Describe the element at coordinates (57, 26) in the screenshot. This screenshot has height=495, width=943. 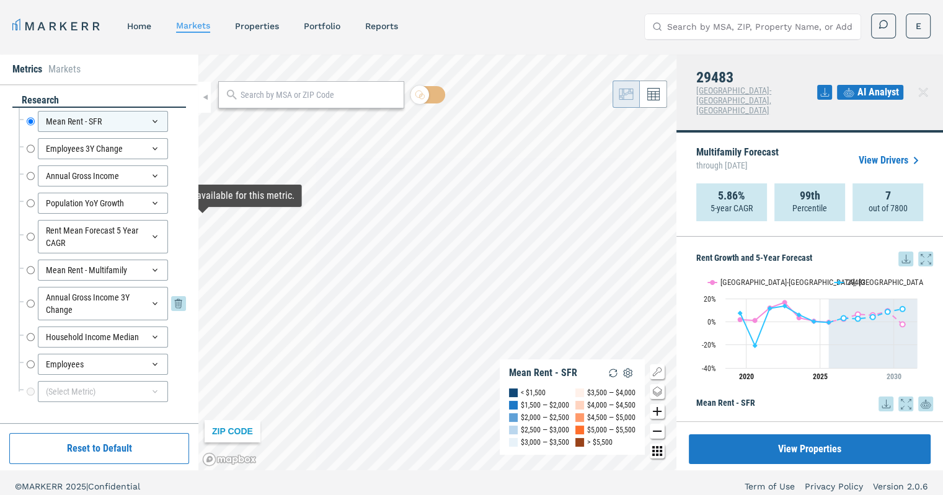
I see `a: MARKERR` at that location.